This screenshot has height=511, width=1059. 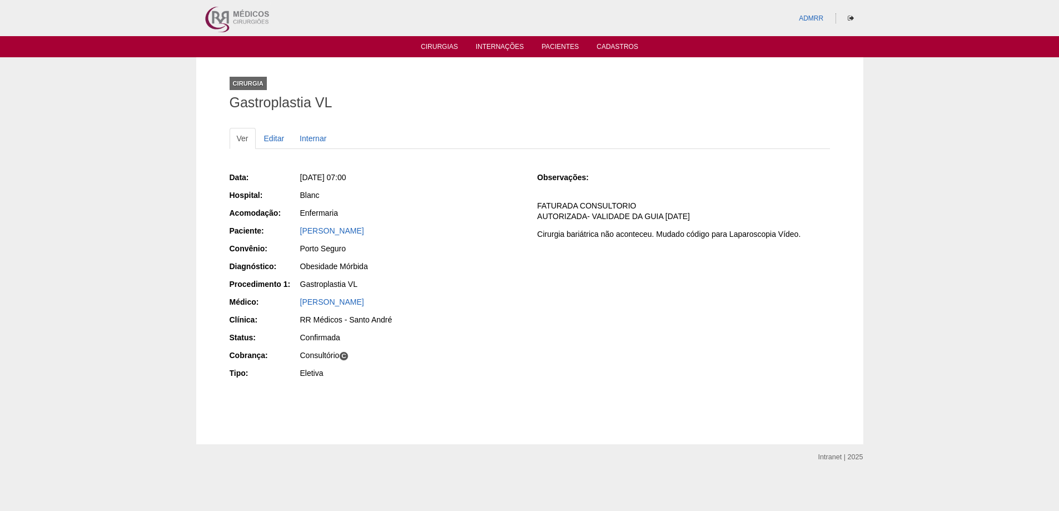 What do you see at coordinates (411, 195) in the screenshot?
I see `div: Blanc` at bounding box center [411, 195].